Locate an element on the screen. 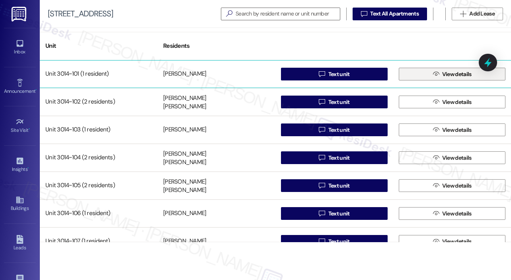 This screenshot has height=280, width=511. a: Leads is located at coordinates (20, 243).